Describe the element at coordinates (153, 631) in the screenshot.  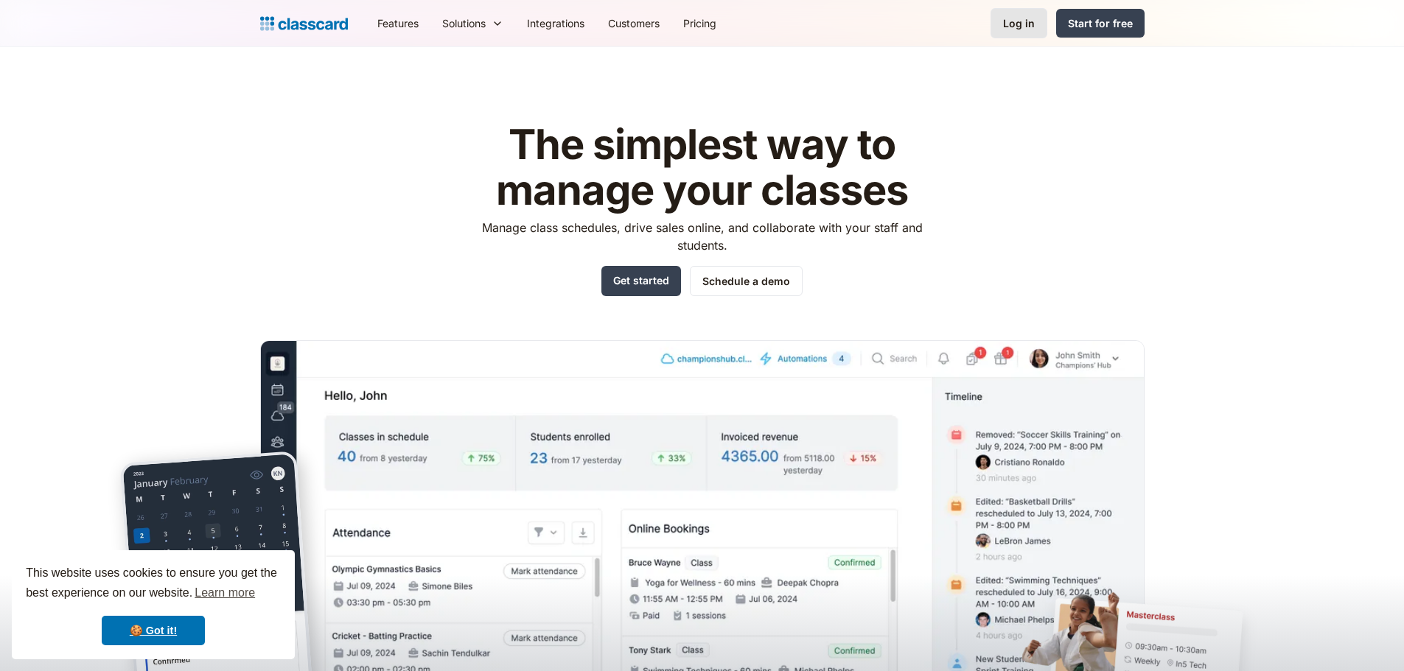
I see `a: dismiss cookie message` at that location.